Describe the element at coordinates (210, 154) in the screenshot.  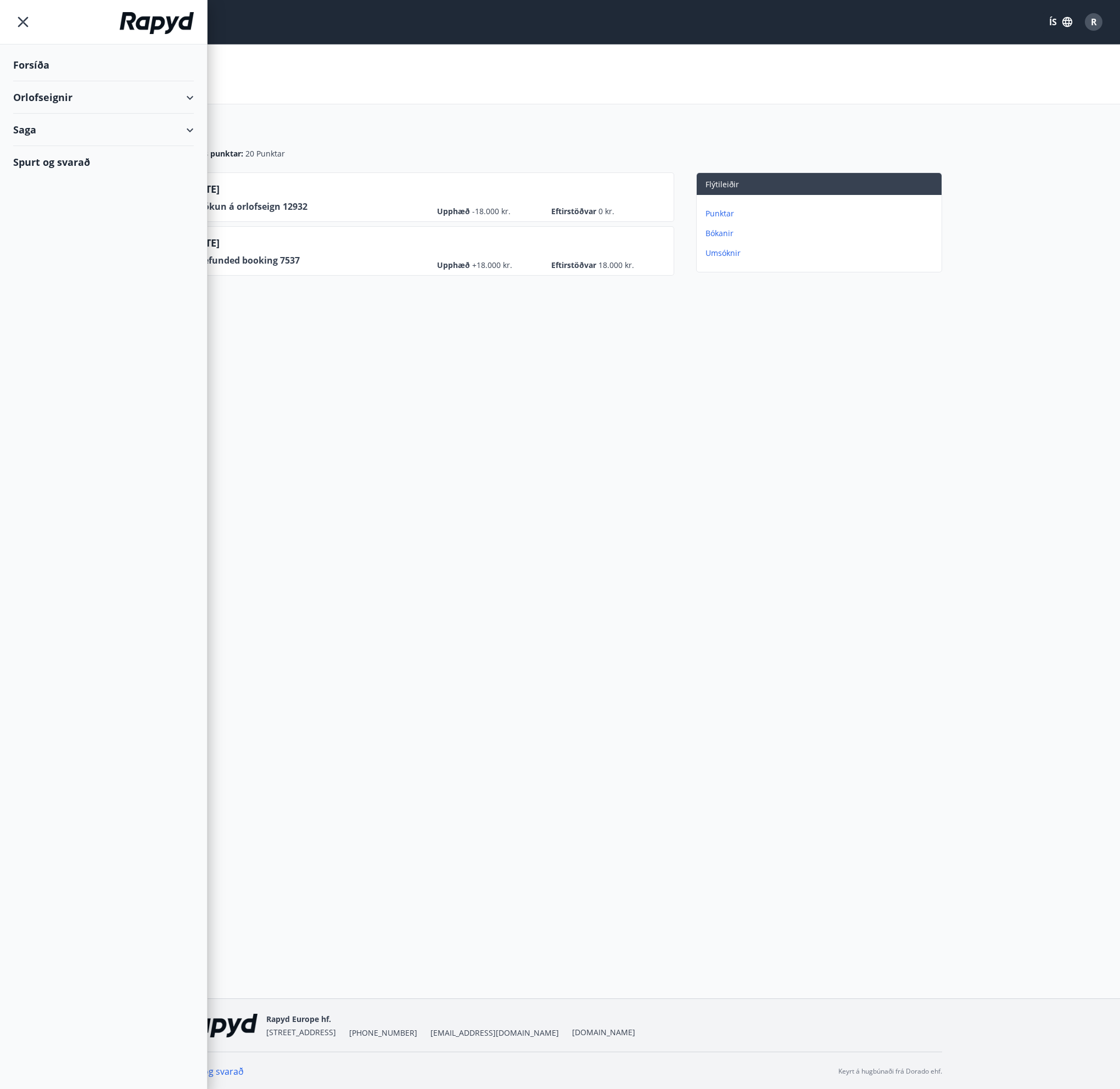
I see `span: Samtals punktar :` at that location.